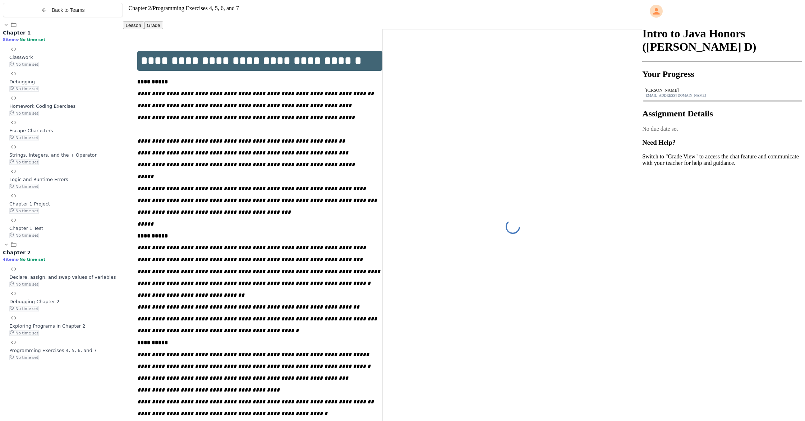 This screenshot has width=805, height=421. I want to click on span: Exploring Programs in Chapter 2, so click(47, 326).